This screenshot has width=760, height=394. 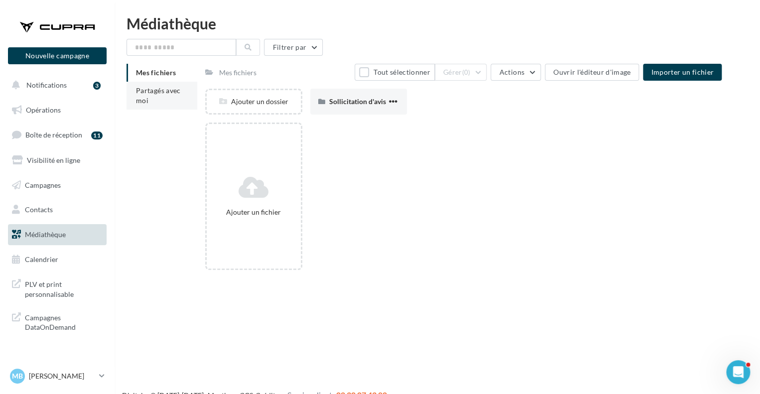 What do you see at coordinates (515, 72) in the screenshot?
I see `button: Actions` at bounding box center [515, 72].